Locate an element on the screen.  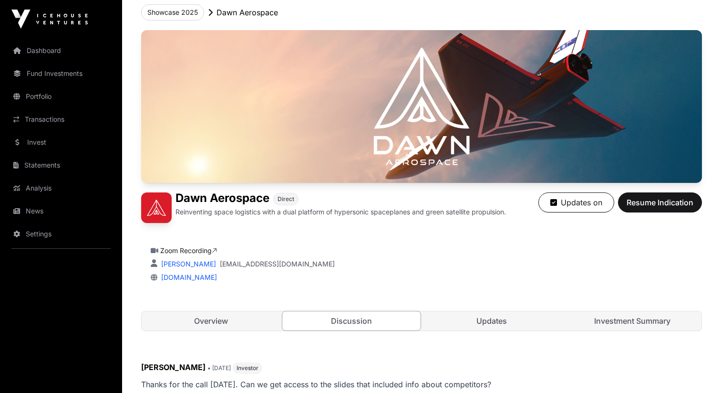
p: Dawn Aerospace is located at coordinates (247, 12).